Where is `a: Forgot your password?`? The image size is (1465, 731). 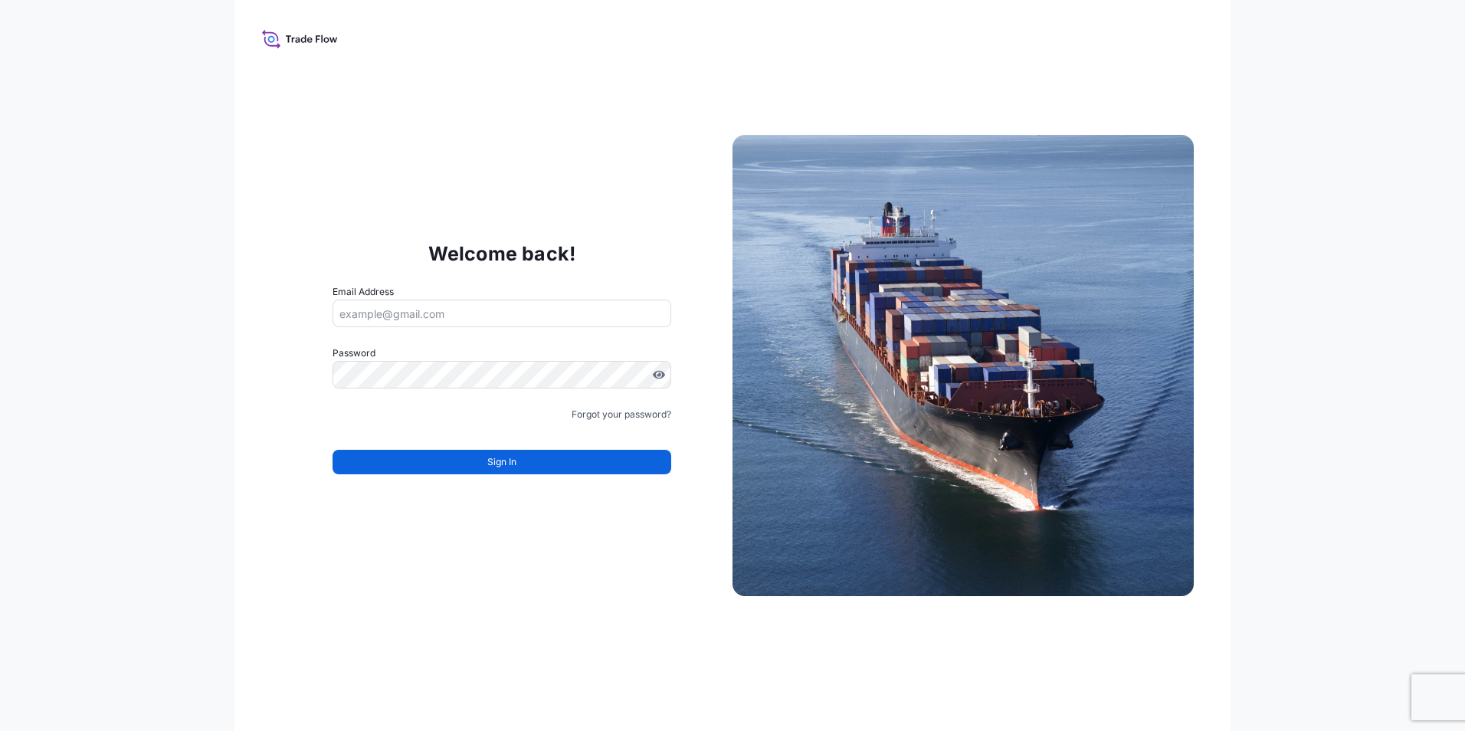
a: Forgot your password? is located at coordinates (621, 414).